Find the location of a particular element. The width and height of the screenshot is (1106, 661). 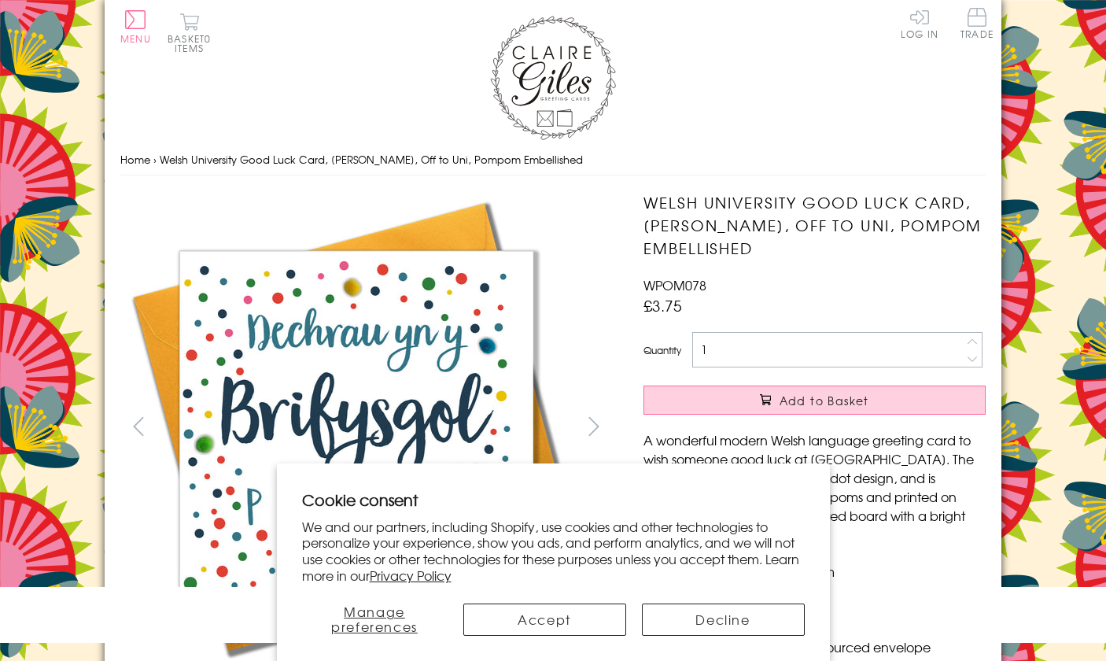

a: Trade is located at coordinates (977, 24).